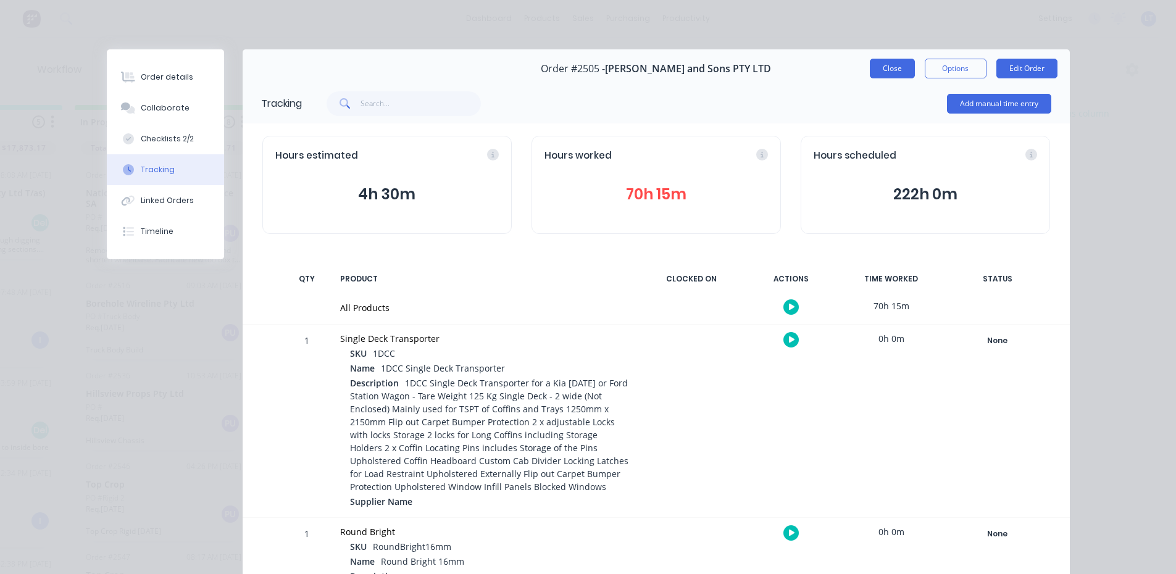 This screenshot has height=574, width=1176. What do you see at coordinates (925, 194) in the screenshot?
I see `button: 222h 0m` at bounding box center [925, 194].